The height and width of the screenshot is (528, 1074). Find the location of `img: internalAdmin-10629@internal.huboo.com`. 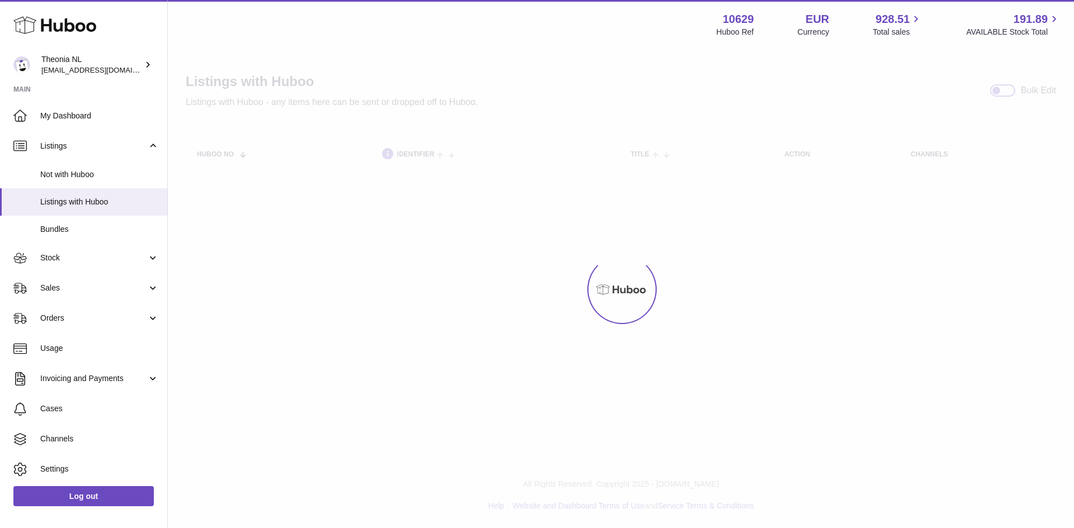

img: internalAdmin-10629@internal.huboo.com is located at coordinates (22, 65).